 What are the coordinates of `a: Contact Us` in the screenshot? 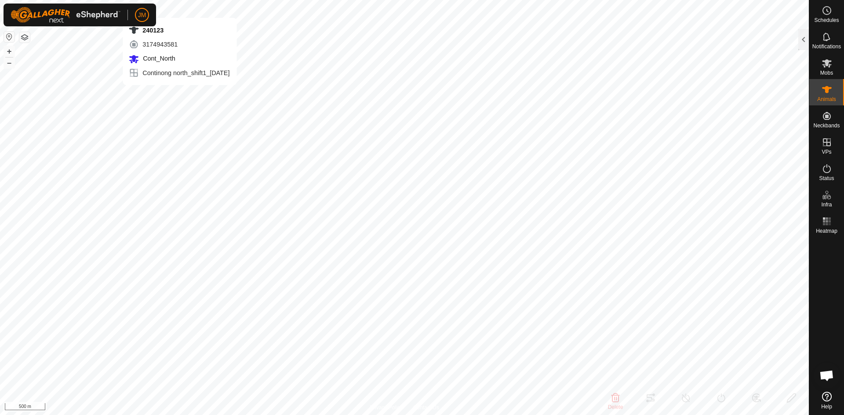 It's located at (426, 408).